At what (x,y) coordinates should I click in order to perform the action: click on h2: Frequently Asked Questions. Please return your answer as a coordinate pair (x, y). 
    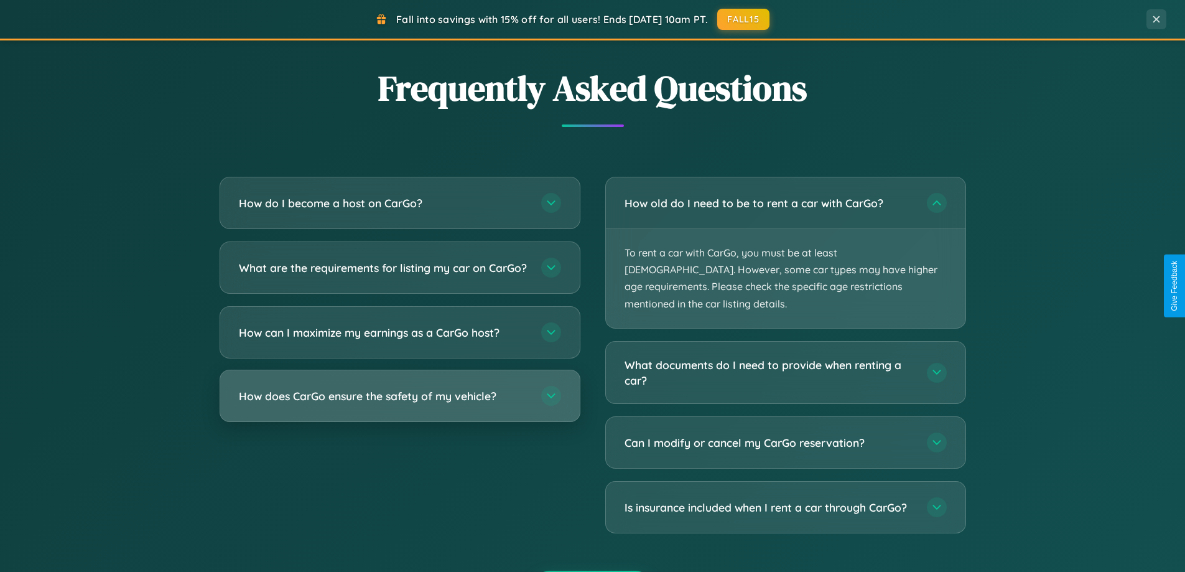
    Looking at the image, I should click on (593, 88).